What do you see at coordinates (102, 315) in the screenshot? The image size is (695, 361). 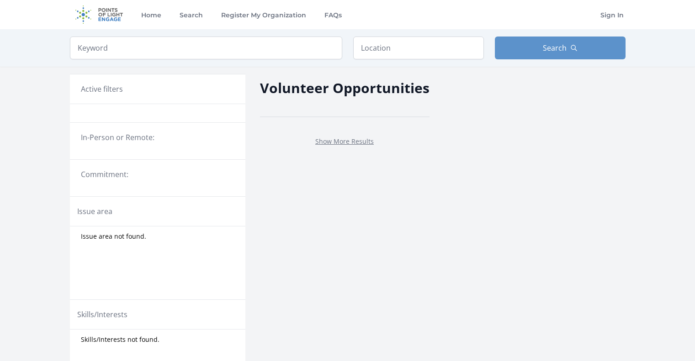 I see `legend: Skills/Interests` at bounding box center [102, 315].